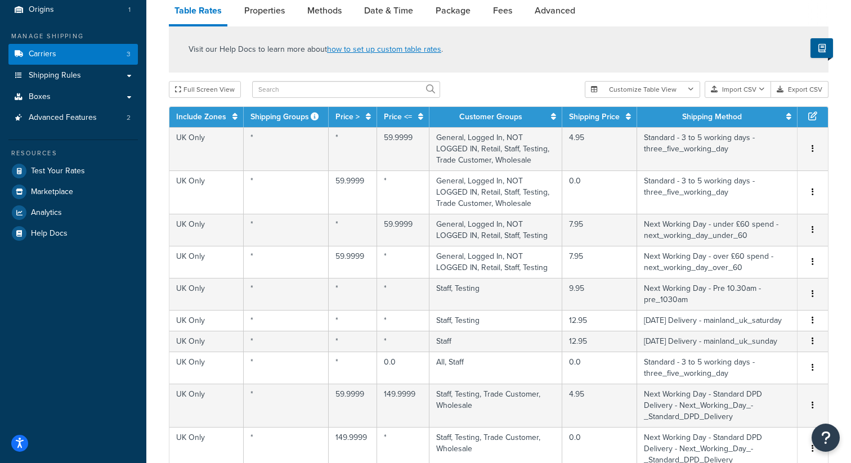 The image size is (851, 463). I want to click on span: Shipping Rules, so click(55, 75).